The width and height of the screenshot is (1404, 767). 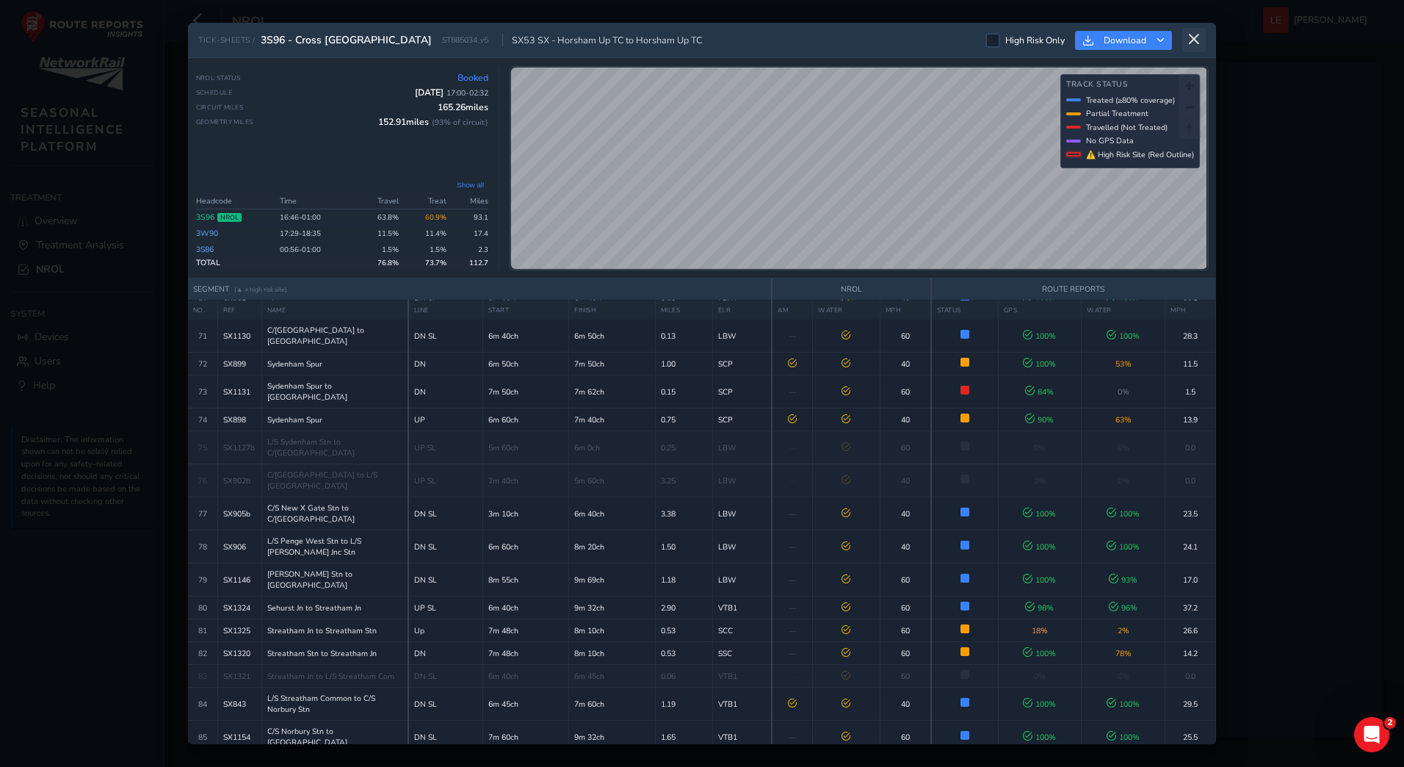 I want to click on span: 78, so click(x=203, y=546).